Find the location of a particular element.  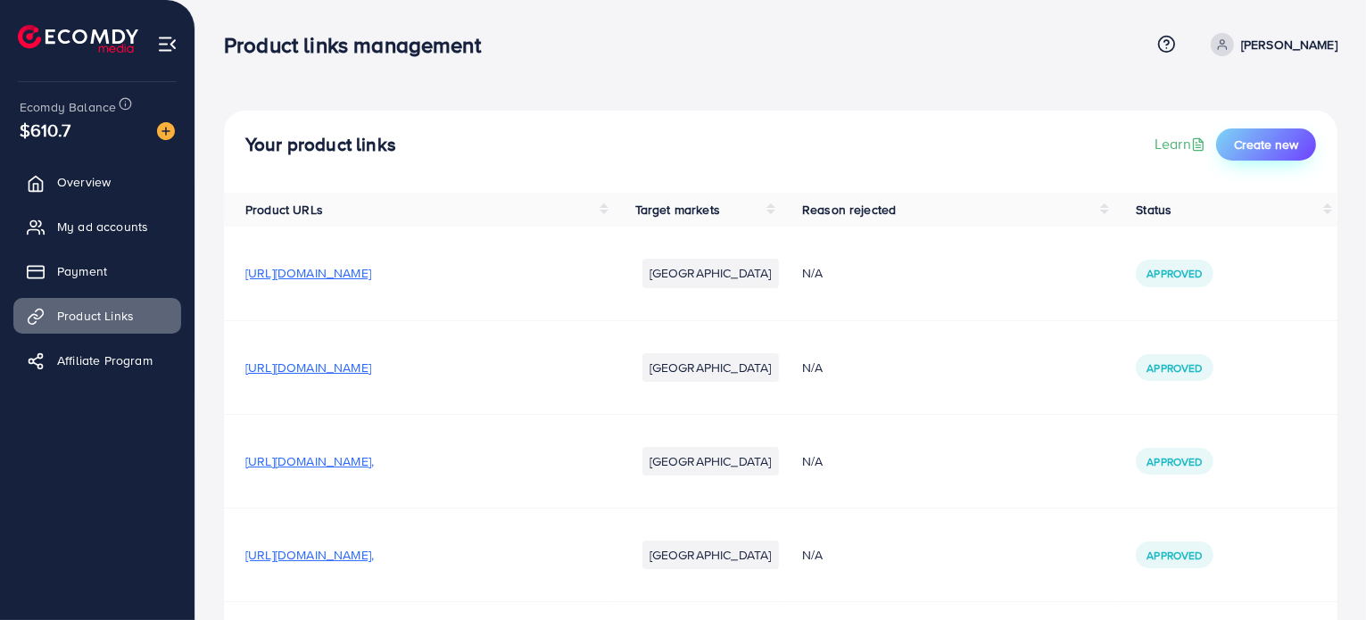

h3: Product links management is located at coordinates (360, 45).